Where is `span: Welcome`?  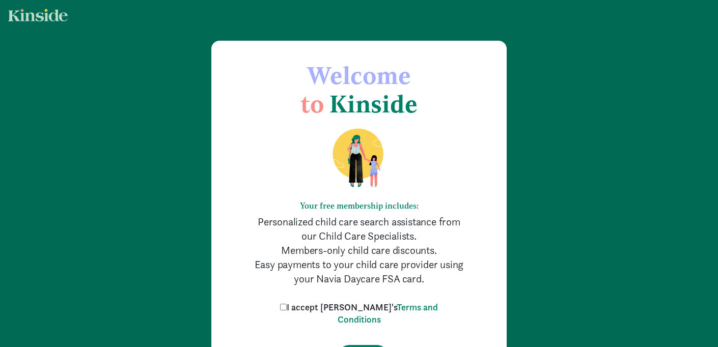 span: Welcome is located at coordinates (359, 75).